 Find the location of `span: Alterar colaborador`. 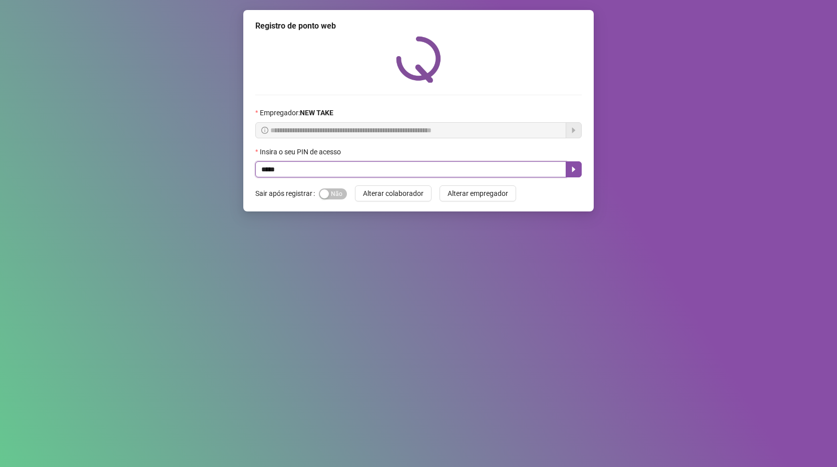

span: Alterar colaborador is located at coordinates (393, 193).